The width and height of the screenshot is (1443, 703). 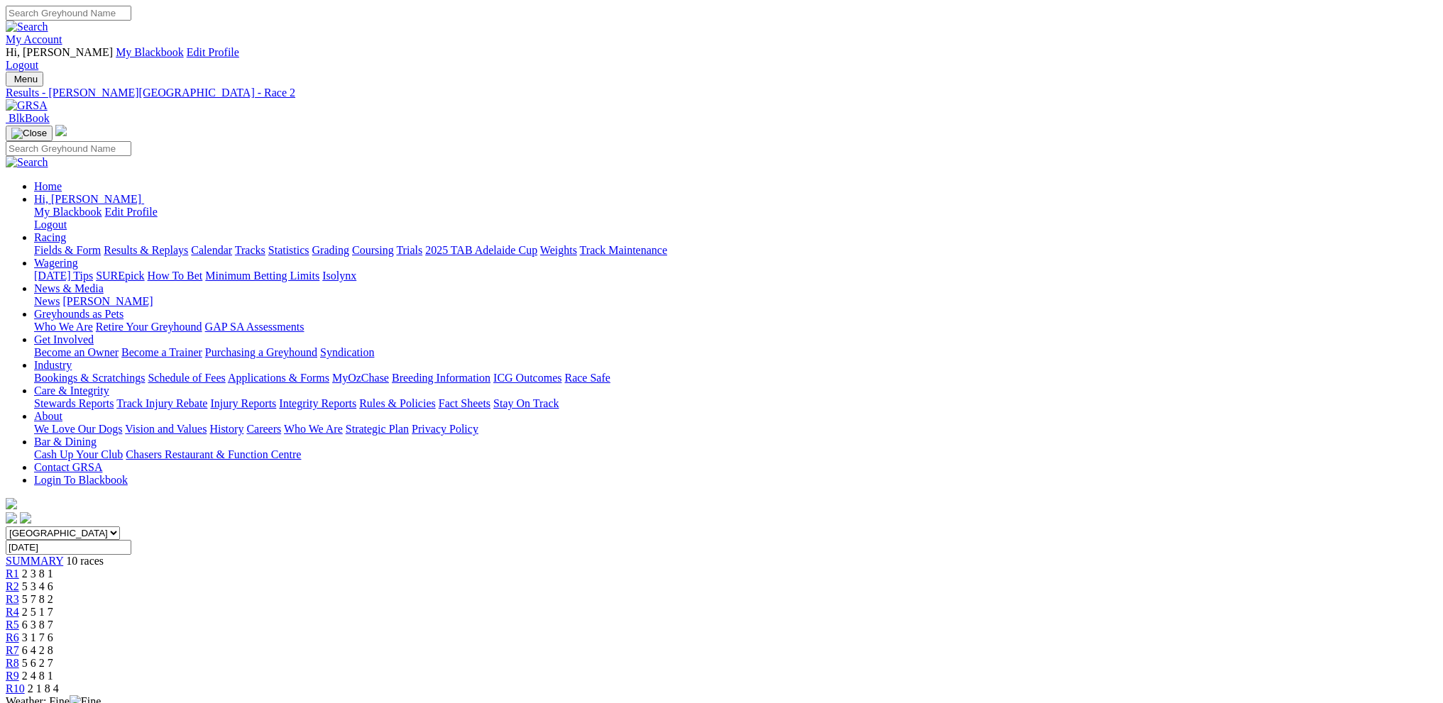 What do you see at coordinates (38, 663) in the screenshot?
I see `span: 5 6 2 7` at bounding box center [38, 663].